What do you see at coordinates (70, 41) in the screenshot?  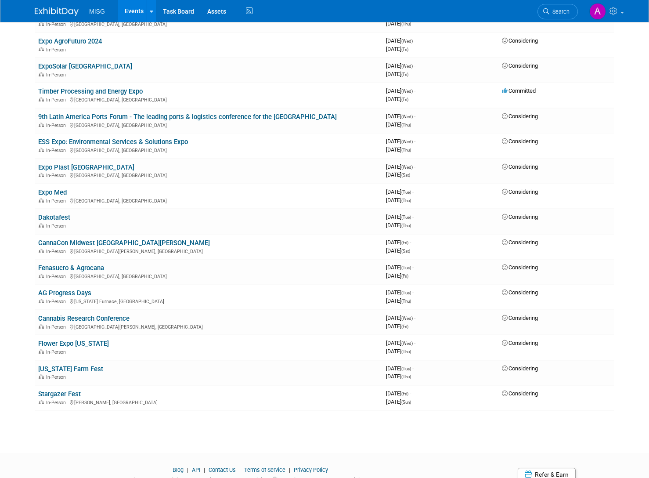 I see `a: Expo AgroFuturo 2024` at bounding box center [70, 41].